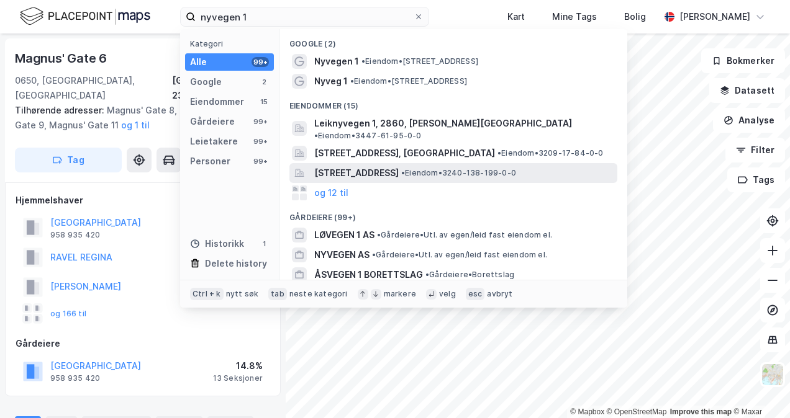 The height and width of the screenshot is (418, 790). Describe the element at coordinates (550, 153) in the screenshot. I see `span: Eiendom • 3209-17-84-0-0` at that location.